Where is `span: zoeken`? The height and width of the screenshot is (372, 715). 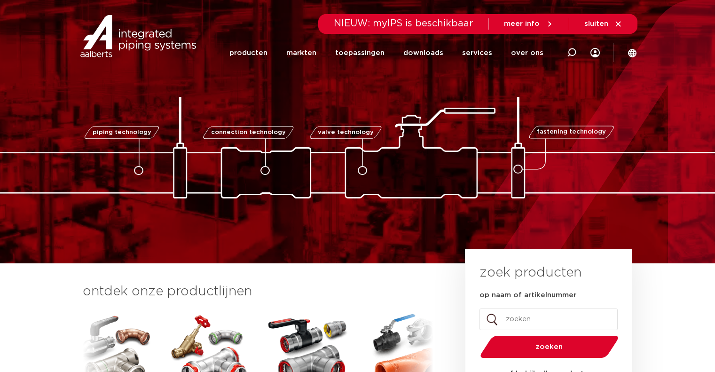
span: zoeken is located at coordinates (549, 346).